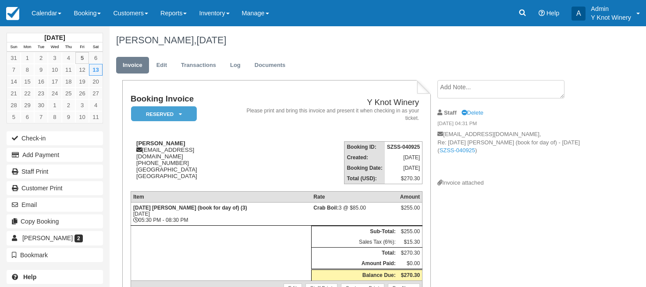  What do you see at coordinates (553, 13) in the screenshot?
I see `span: Help` at bounding box center [553, 13].